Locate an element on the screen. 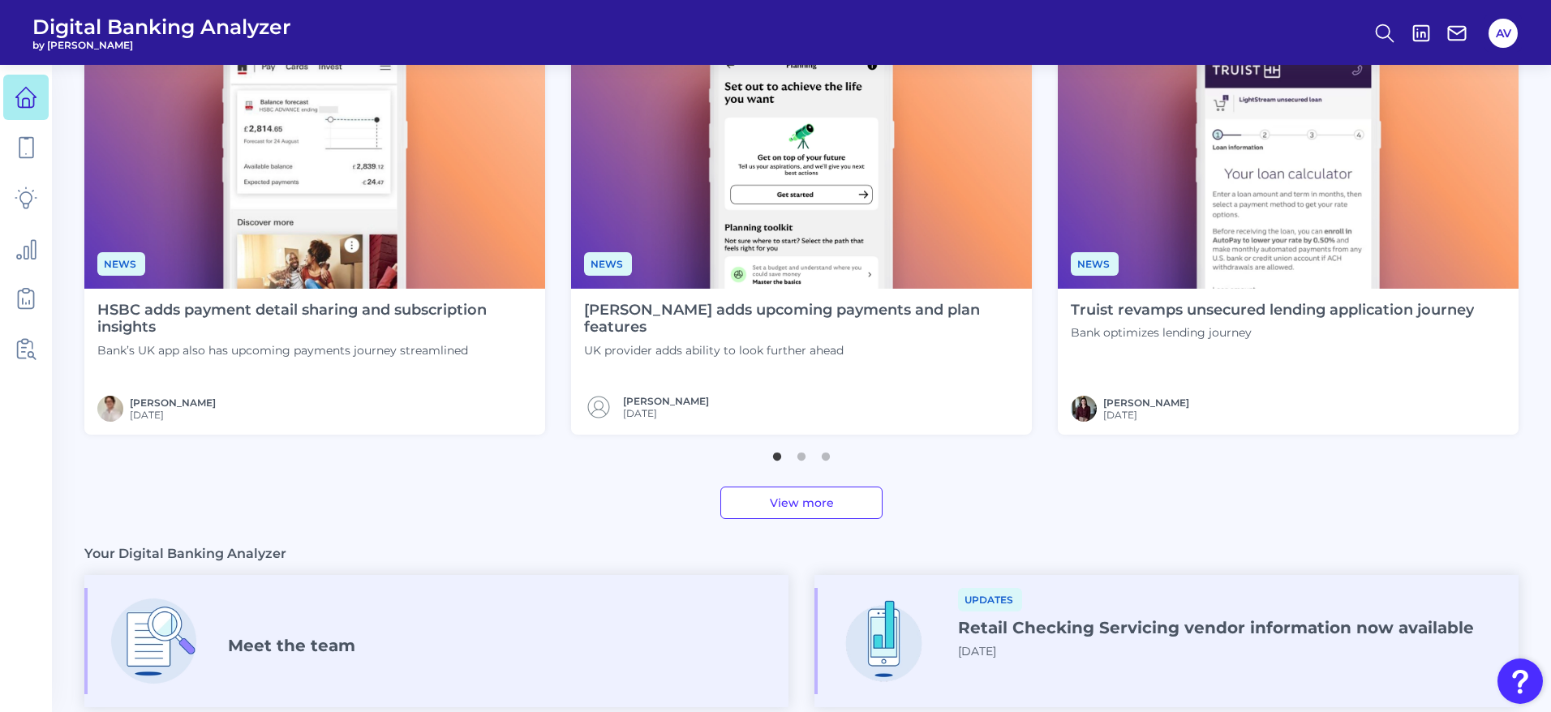  span: Updates is located at coordinates (990, 599).